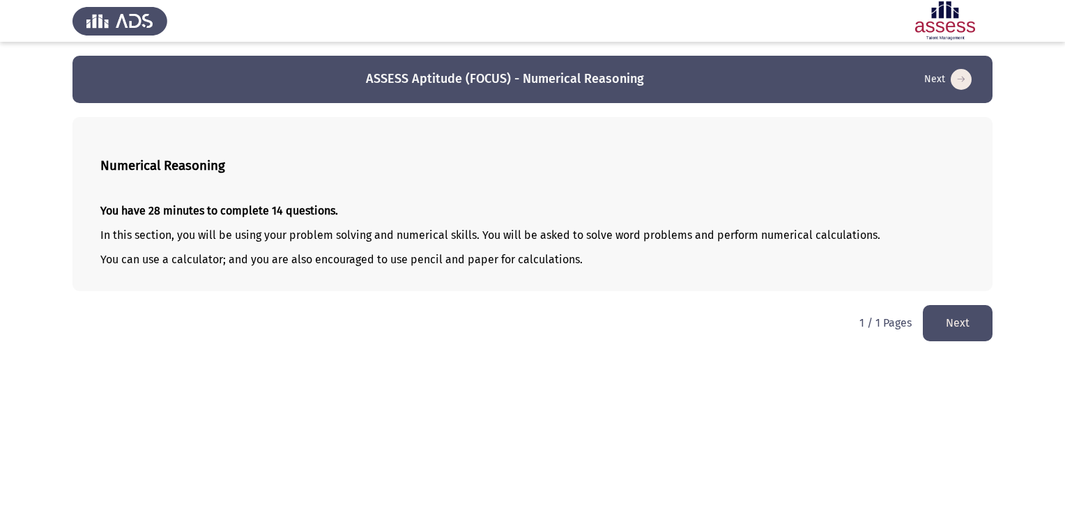 This screenshot has width=1065, height=514. I want to click on strong: You have 28 minutes to complete 14 questions., so click(219, 211).